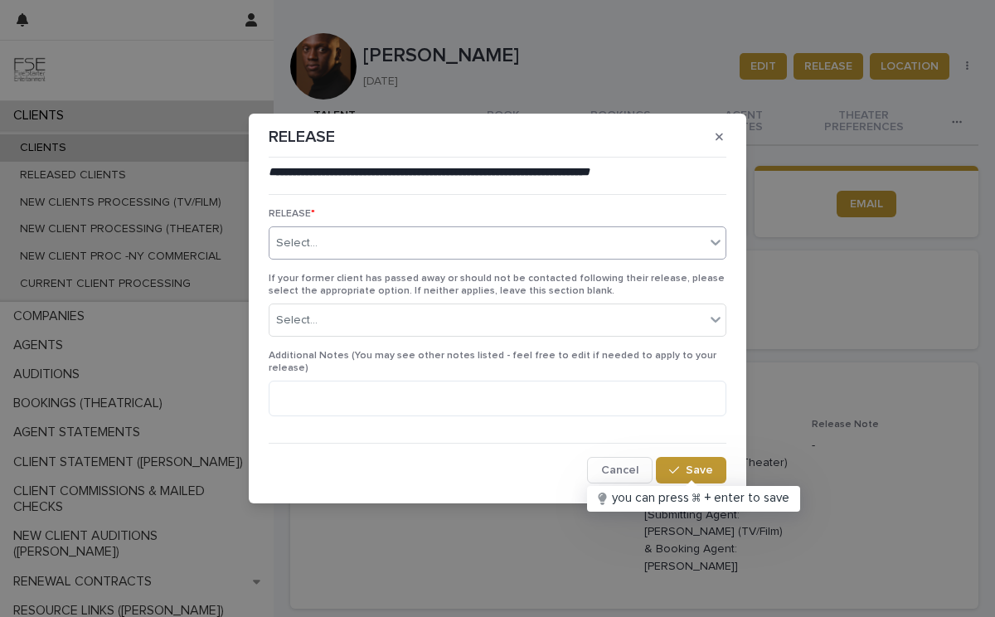  What do you see at coordinates (493, 362) in the screenshot?
I see `span: Additional Notes (You may see other notes listed - feel free to edit if needed to apply to your r...` at bounding box center [493, 362].